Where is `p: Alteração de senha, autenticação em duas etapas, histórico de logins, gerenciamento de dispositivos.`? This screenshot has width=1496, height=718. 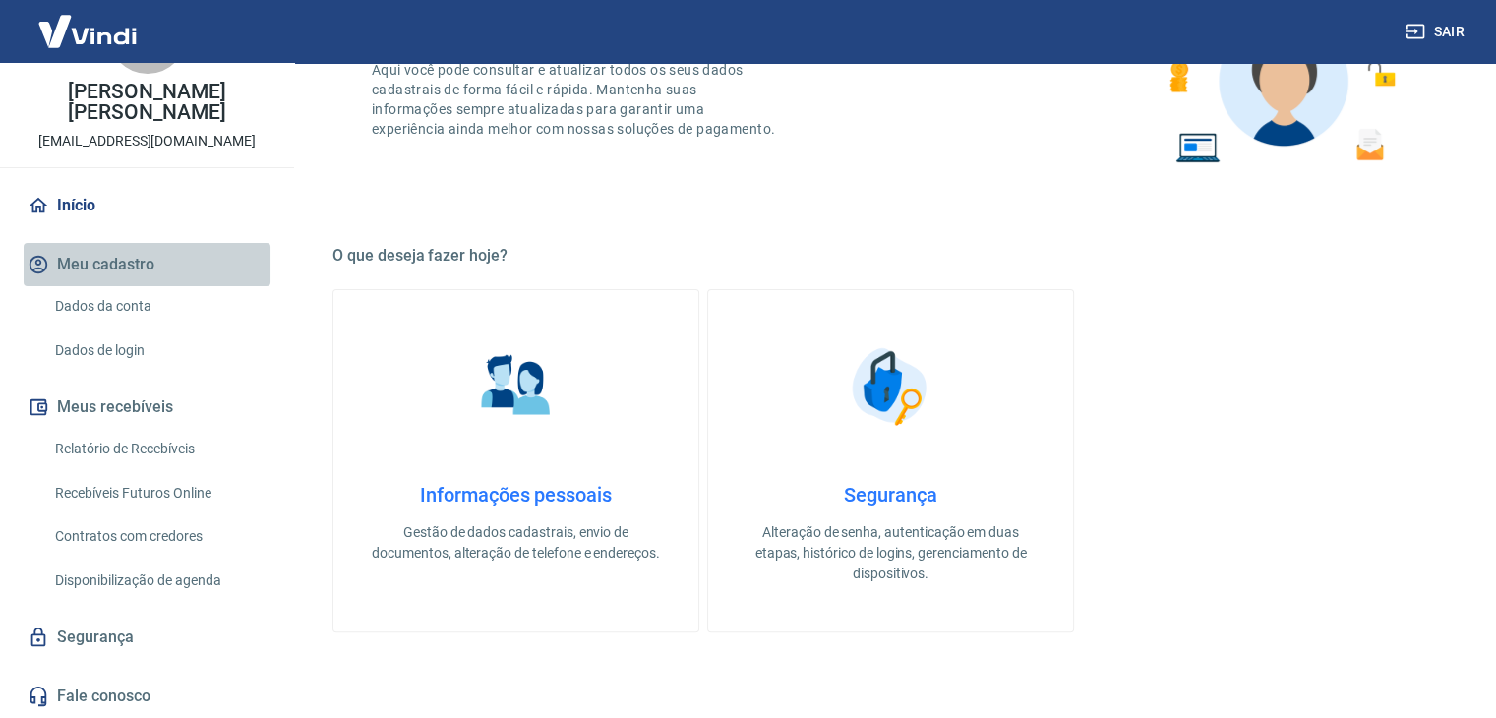
p: Alteração de senha, autenticação em duas etapas, histórico de logins, gerenciamento de dispositivos. is located at coordinates (890, 553).